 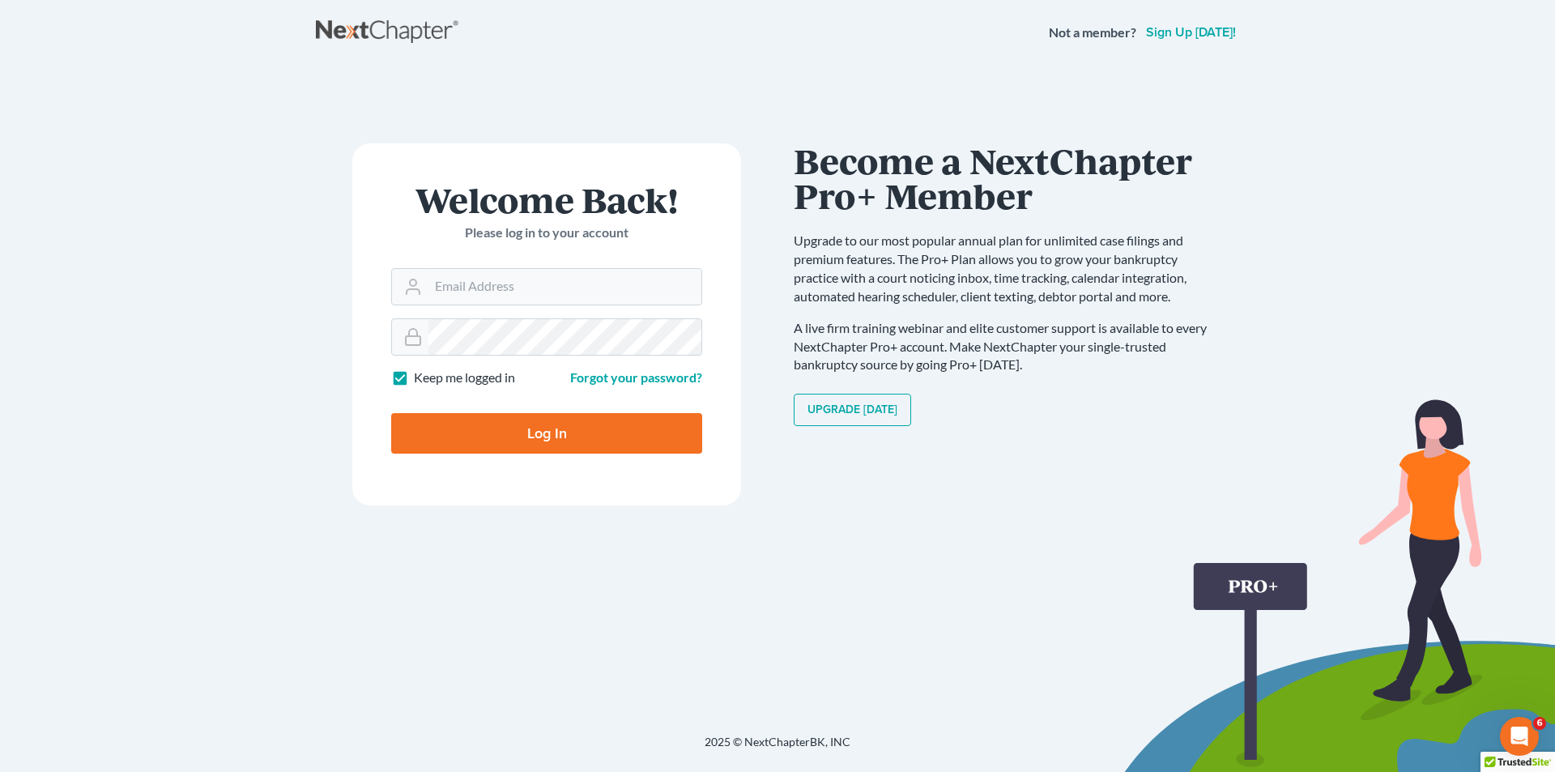 What do you see at coordinates (464, 378) in the screenshot?
I see `label: Keep me logged in` at bounding box center [464, 378].